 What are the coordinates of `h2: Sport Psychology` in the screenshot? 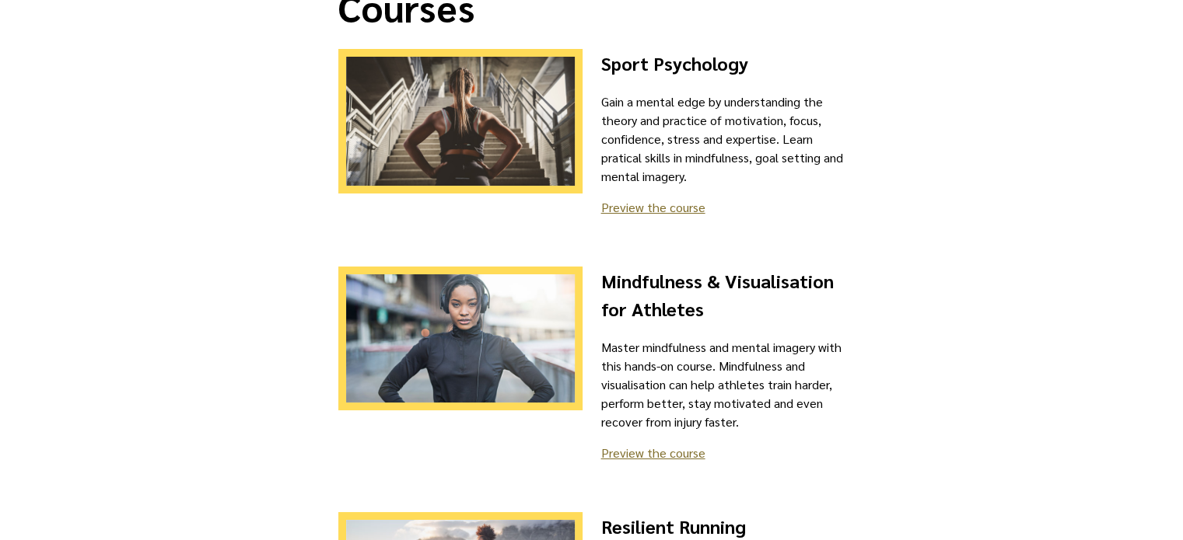 It's located at (723, 63).